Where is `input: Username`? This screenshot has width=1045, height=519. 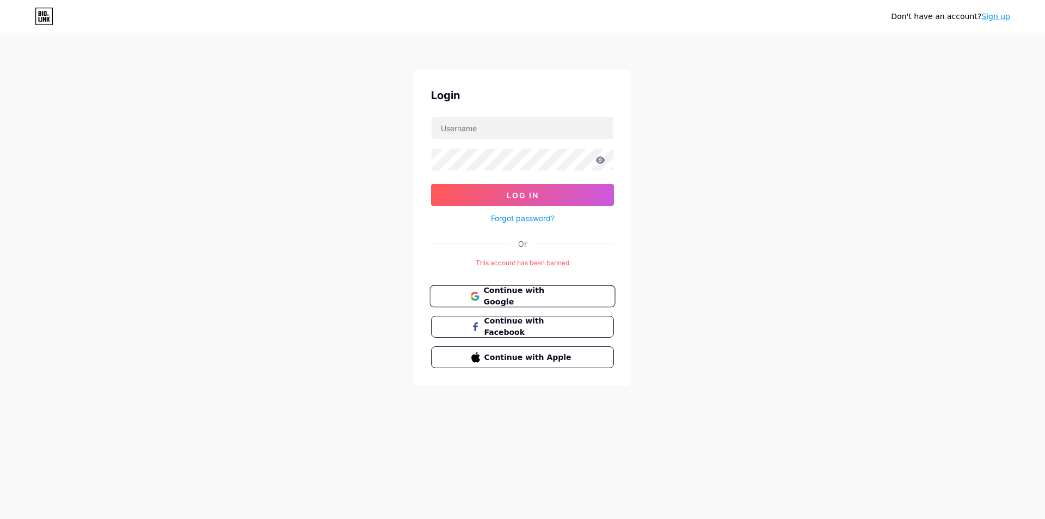 input: Username is located at coordinates (523, 128).